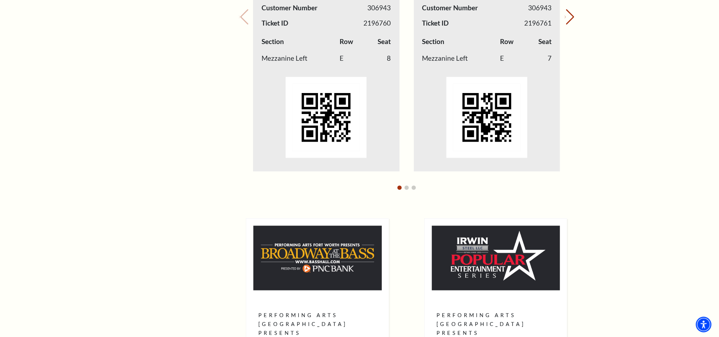  Describe the element at coordinates (244, 17) in the screenshot. I see `button: Previous slide` at that location.